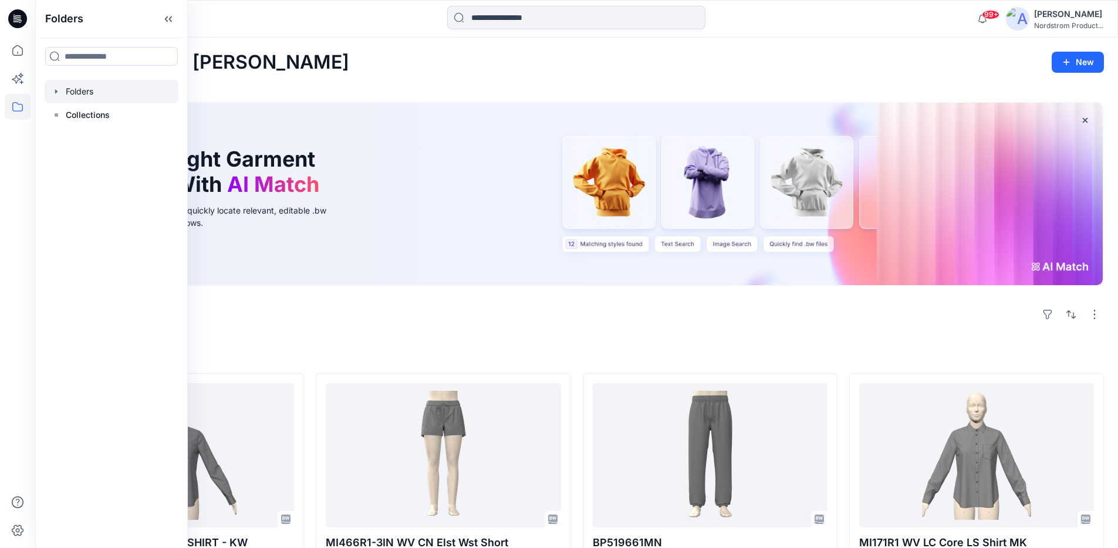 Image resolution: width=1118 pixels, height=548 pixels. I want to click on span: 99+, so click(991, 15).